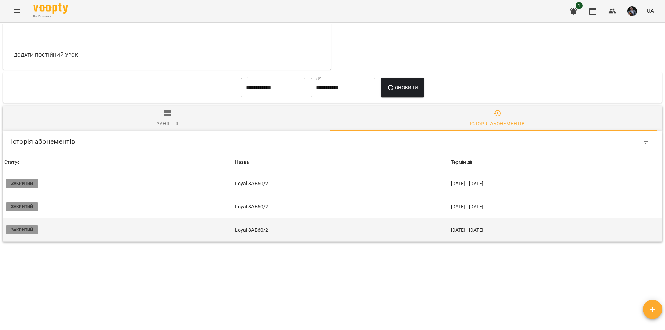  What do you see at coordinates (168, 124) in the screenshot?
I see `div: Заняття` at bounding box center [168, 124].